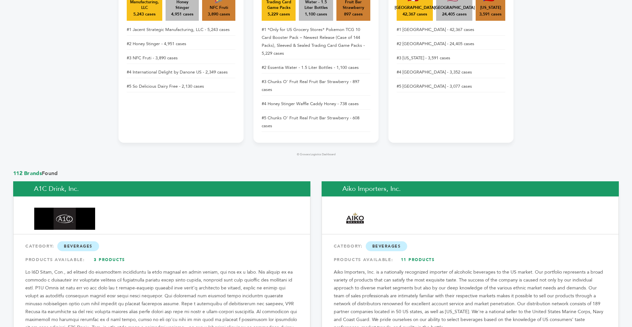  I want to click on img: A1C Drink, Inc., so click(65, 219).